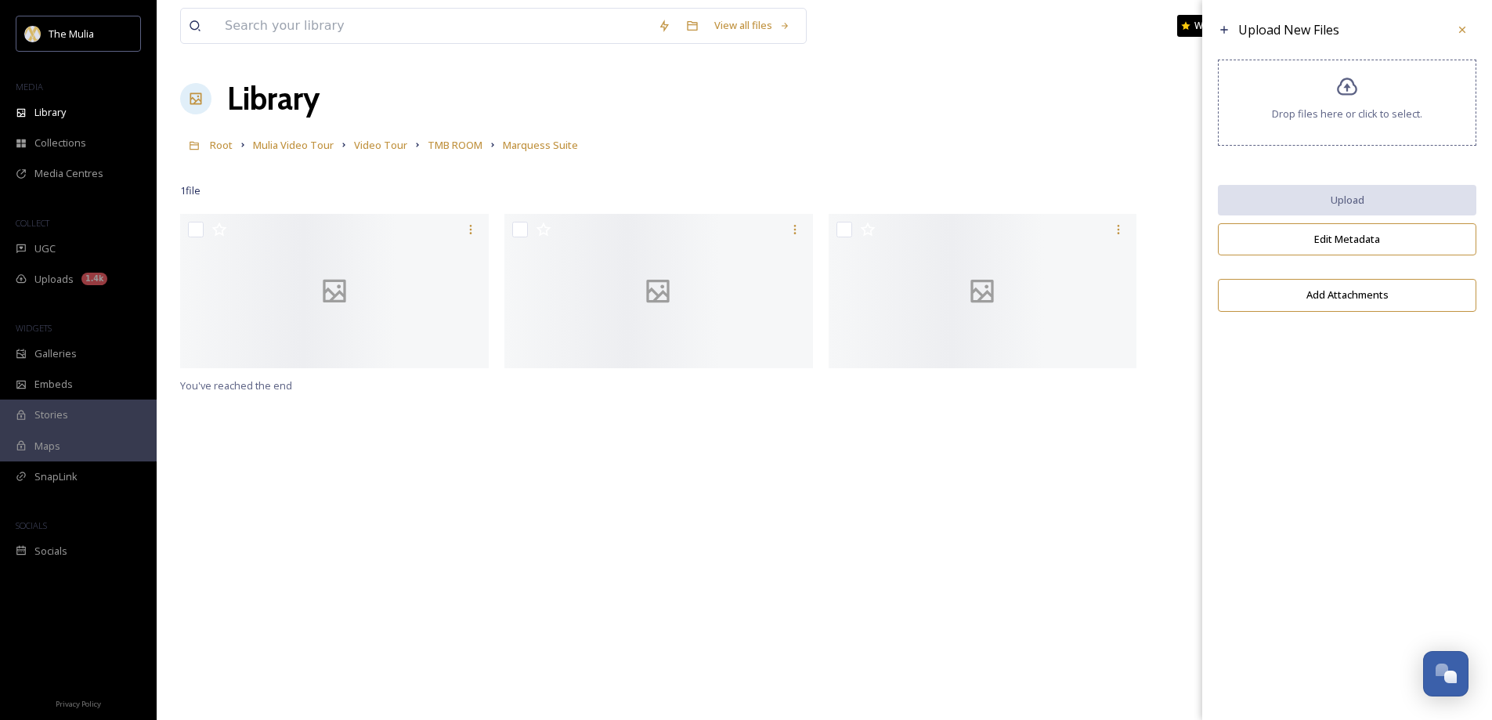 The height and width of the screenshot is (720, 1492). Describe the element at coordinates (56, 476) in the screenshot. I see `span: SnapLink` at that location.